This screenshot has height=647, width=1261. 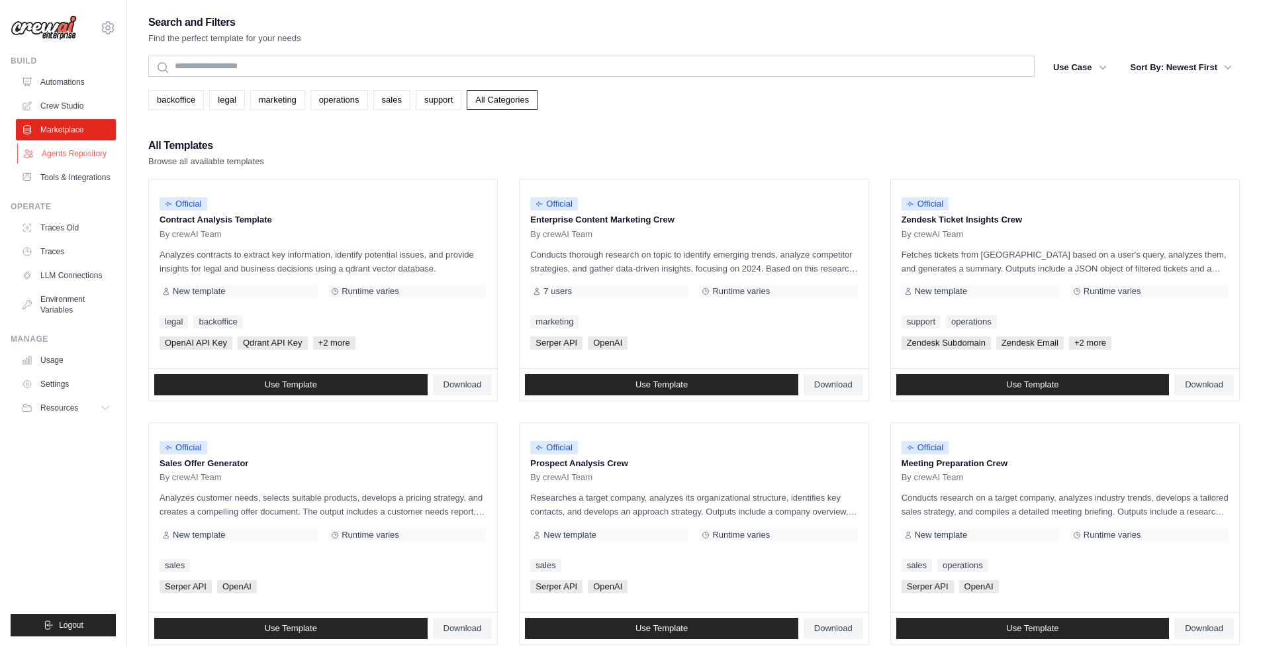 I want to click on p: Conducts research on a target company, analyzes industry trends, develops a tailored sales strate..., so click(x=1065, y=504).